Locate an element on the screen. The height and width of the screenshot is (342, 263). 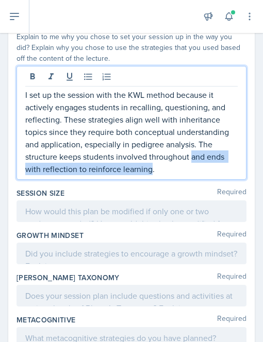
label: Session Size is located at coordinates (40, 193).